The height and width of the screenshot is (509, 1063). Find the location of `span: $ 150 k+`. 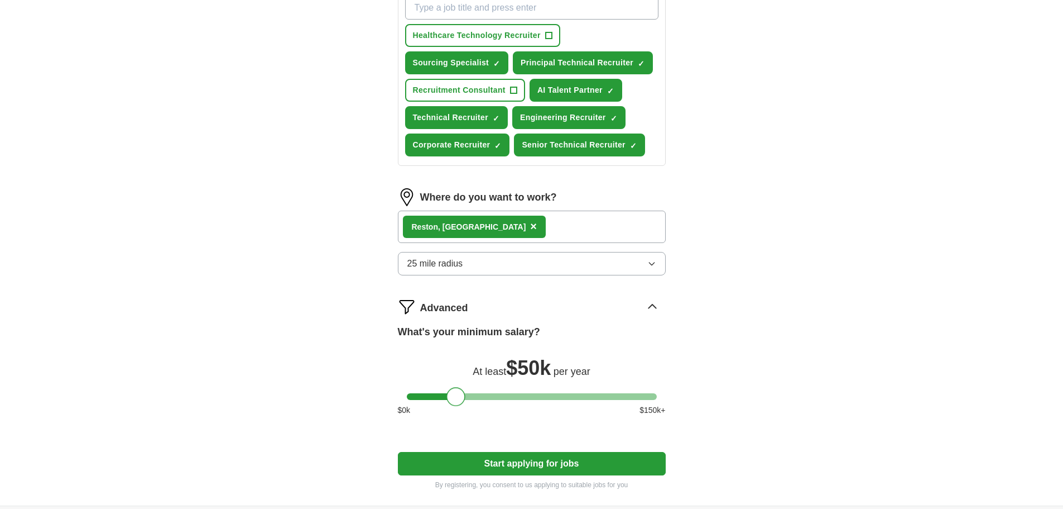

span: $ 150 k+ is located at coordinates (653, 410).